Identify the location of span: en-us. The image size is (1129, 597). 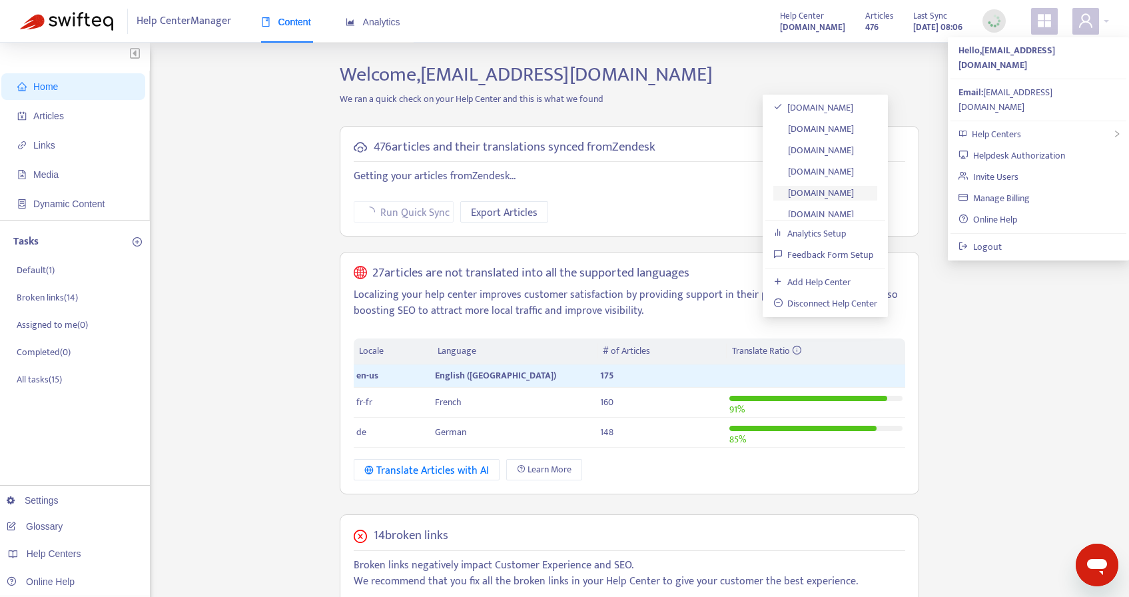
(367, 375).